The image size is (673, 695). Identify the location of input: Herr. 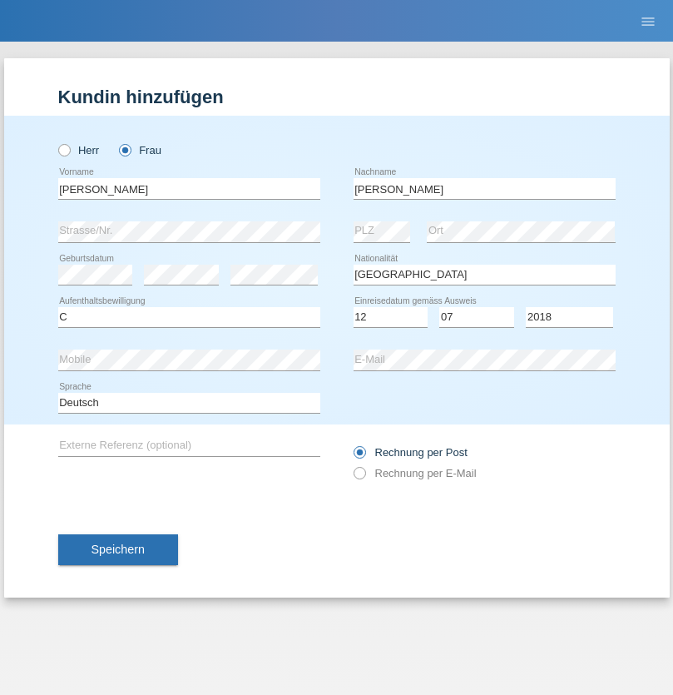
(63, 149).